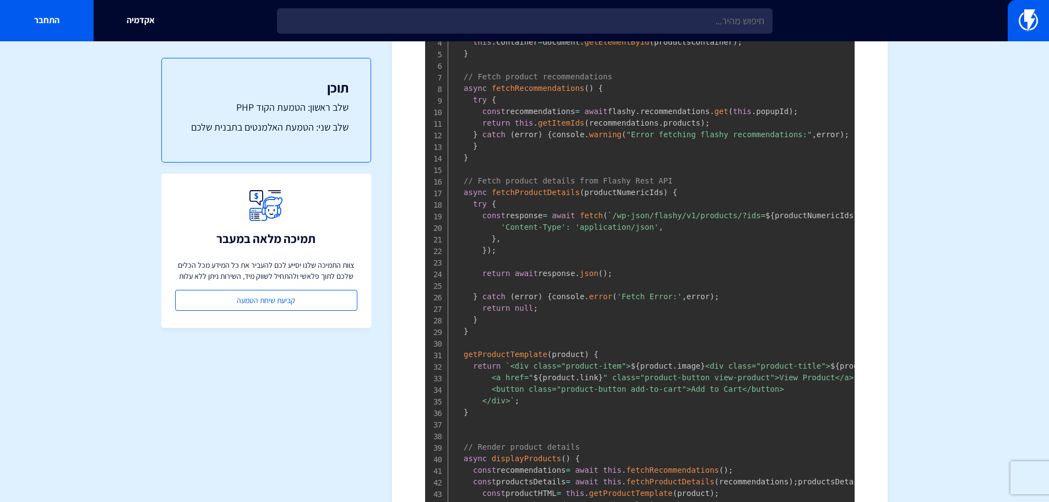  What do you see at coordinates (812, 215) in the screenshot?
I see `span: productNumericIds` at bounding box center [812, 215].